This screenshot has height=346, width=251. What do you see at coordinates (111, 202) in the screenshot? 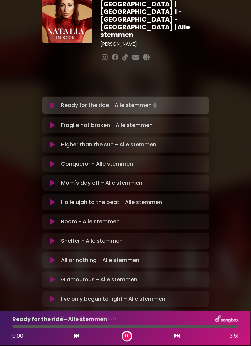
I see `p: Hallelujah to the beat - Alle stemmen` at bounding box center [111, 202].